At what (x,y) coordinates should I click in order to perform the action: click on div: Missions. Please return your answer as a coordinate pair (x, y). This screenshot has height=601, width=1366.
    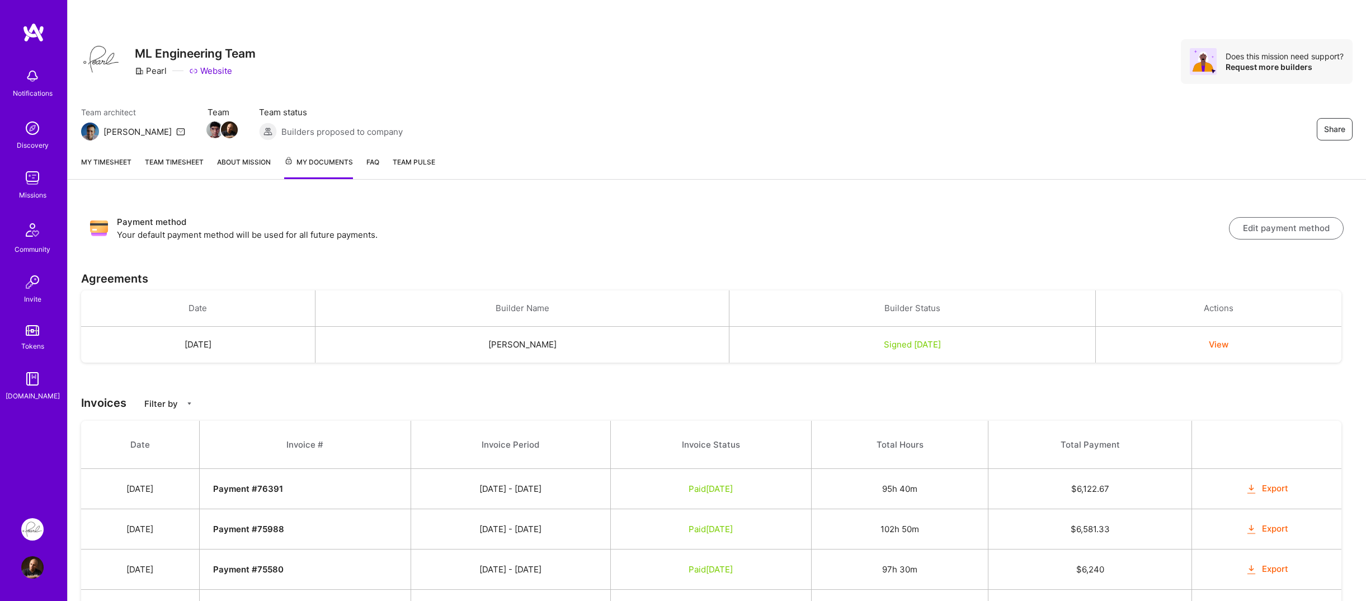
    Looking at the image, I should click on (32, 195).